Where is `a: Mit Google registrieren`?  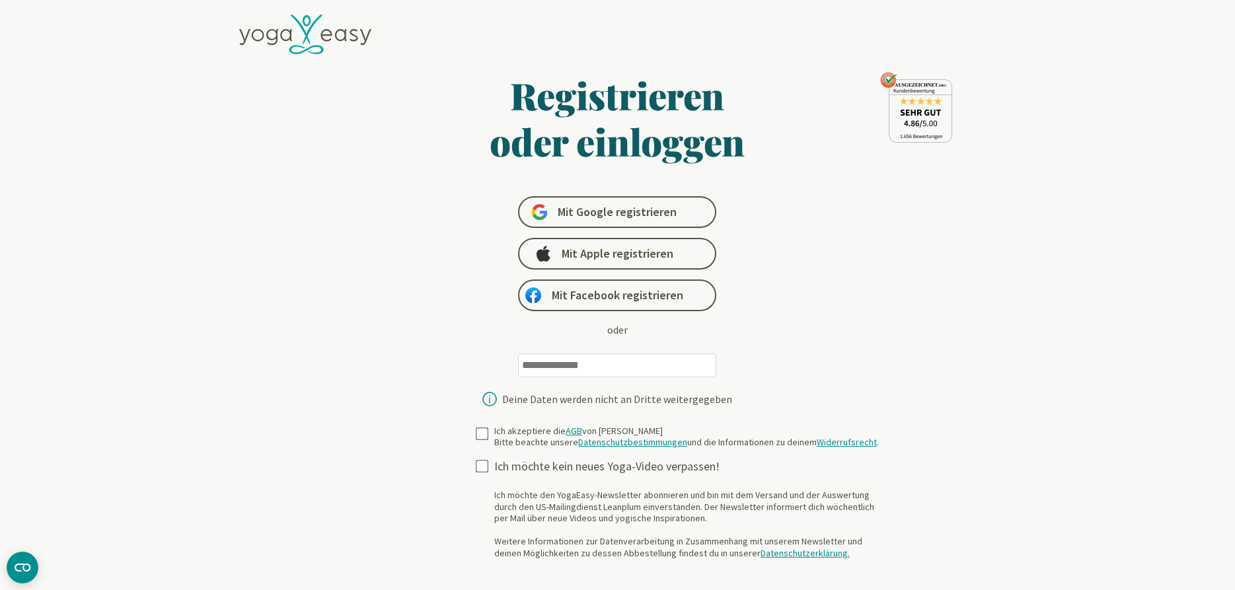
a: Mit Google registrieren is located at coordinates (617, 212).